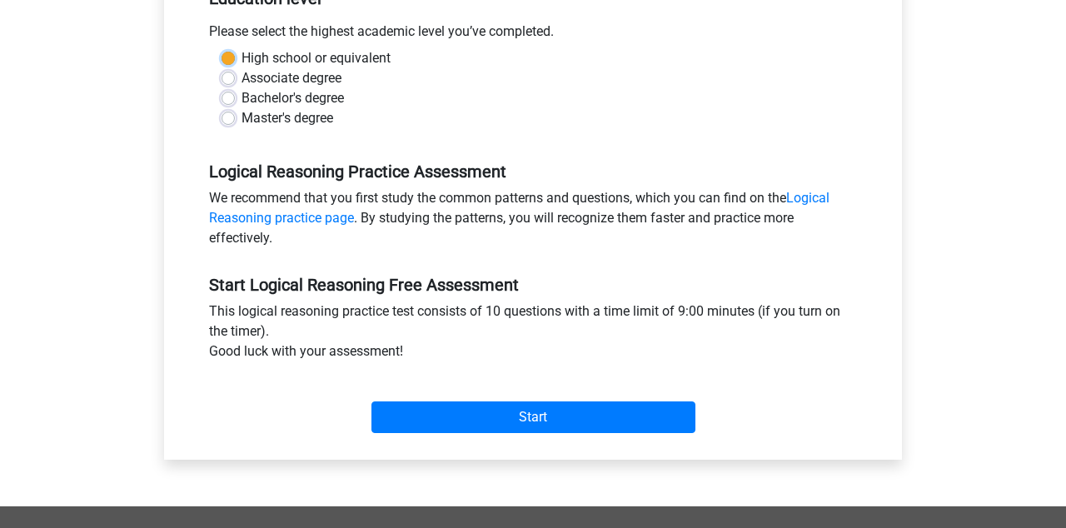 The width and height of the screenshot is (1066, 528). What do you see at coordinates (292, 98) in the screenshot?
I see `label: Bachelor's degree` at bounding box center [292, 98].